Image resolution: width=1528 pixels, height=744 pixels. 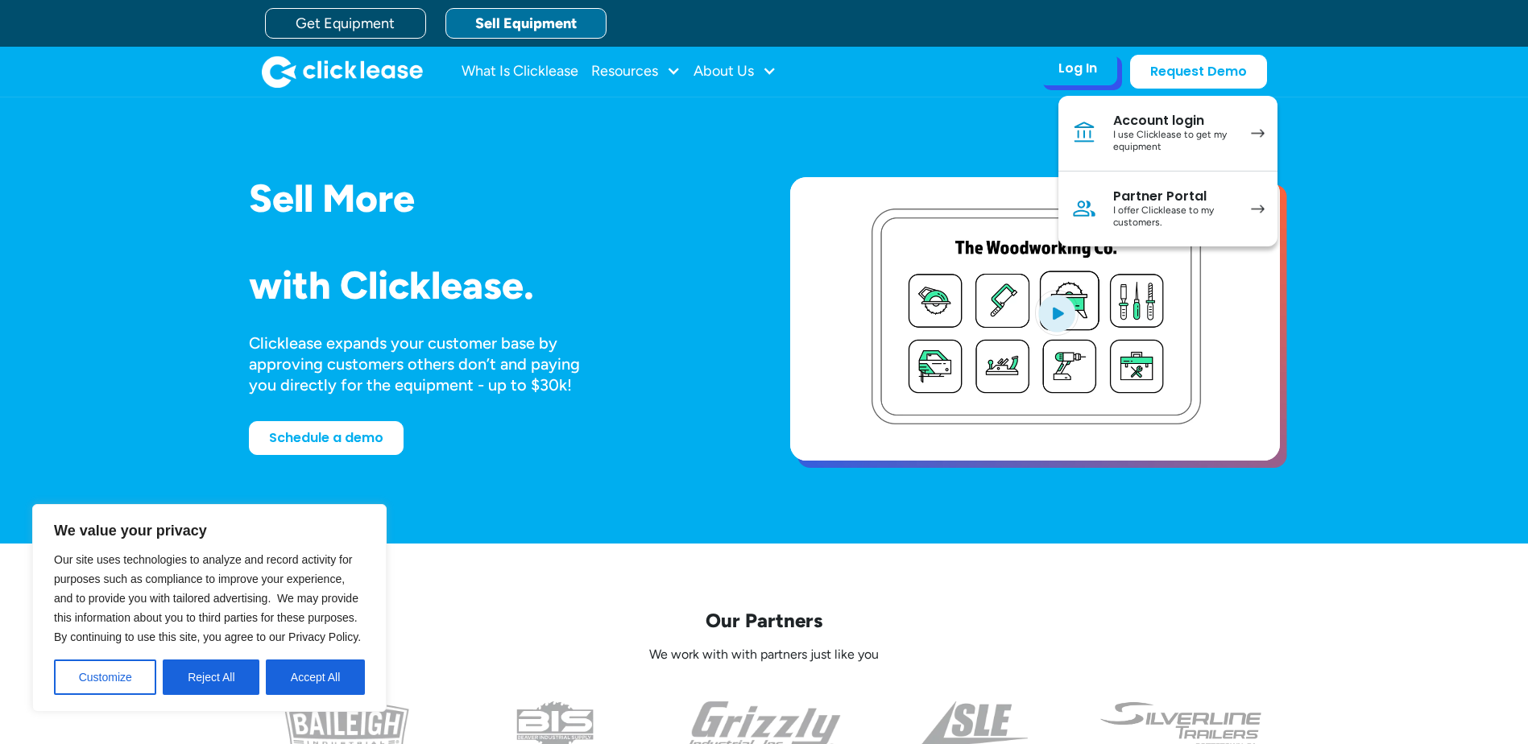 I want to click on a: Schedule a demo, so click(x=326, y=438).